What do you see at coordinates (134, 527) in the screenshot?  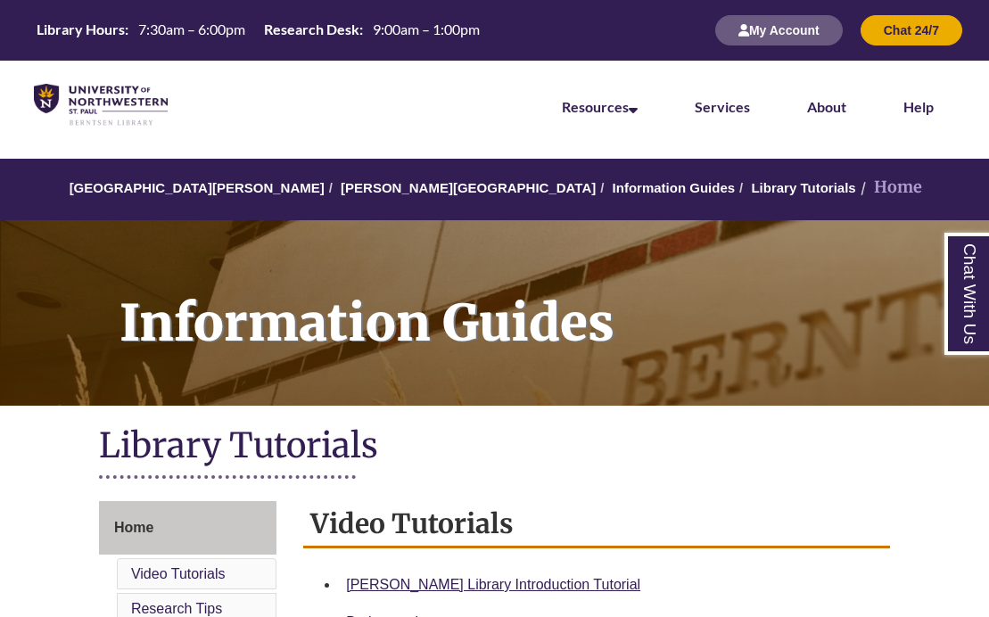 I see `span: Home` at bounding box center [134, 527].